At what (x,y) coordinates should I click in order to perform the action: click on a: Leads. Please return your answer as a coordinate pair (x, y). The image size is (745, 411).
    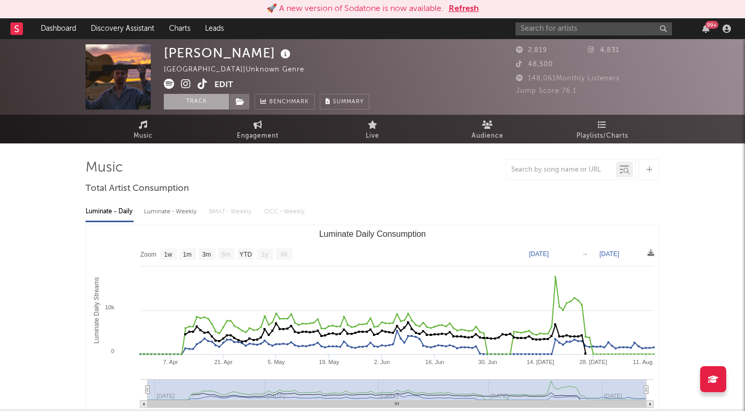
    Looking at the image, I should click on (215, 29).